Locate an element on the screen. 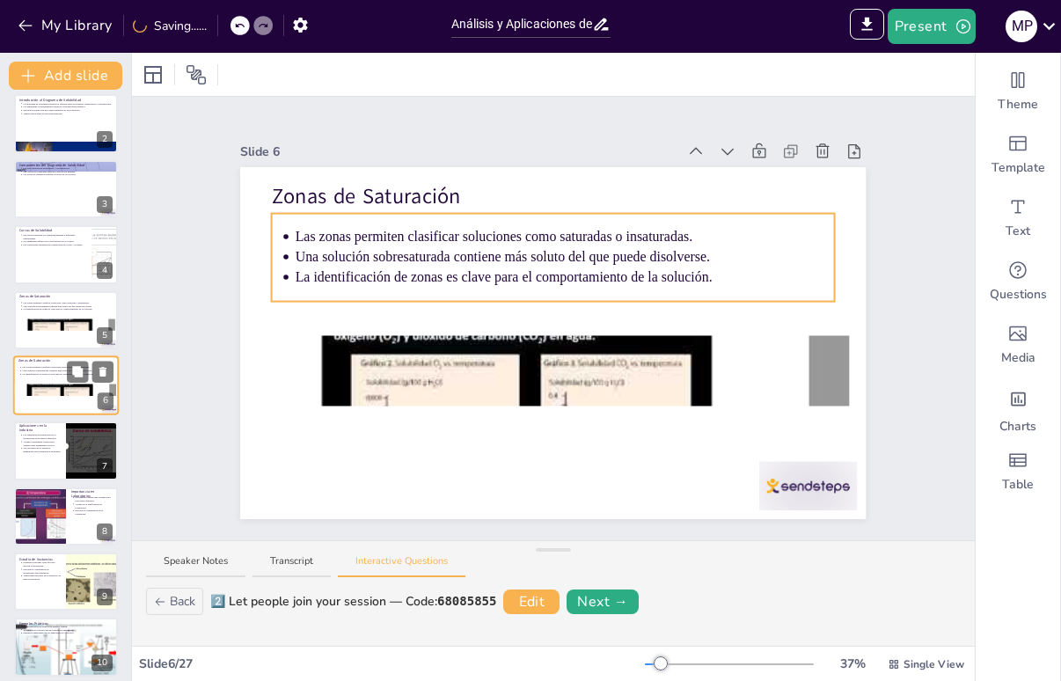  span: Single View is located at coordinates (934, 664).